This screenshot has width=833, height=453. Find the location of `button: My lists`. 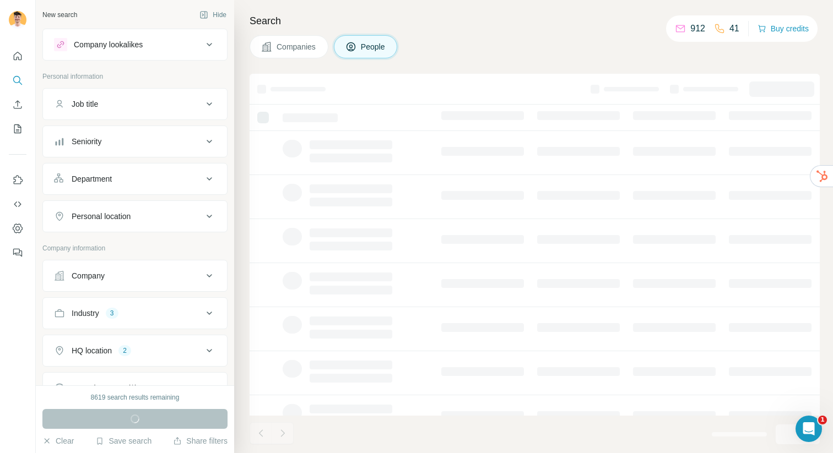

button: My lists is located at coordinates (18, 129).